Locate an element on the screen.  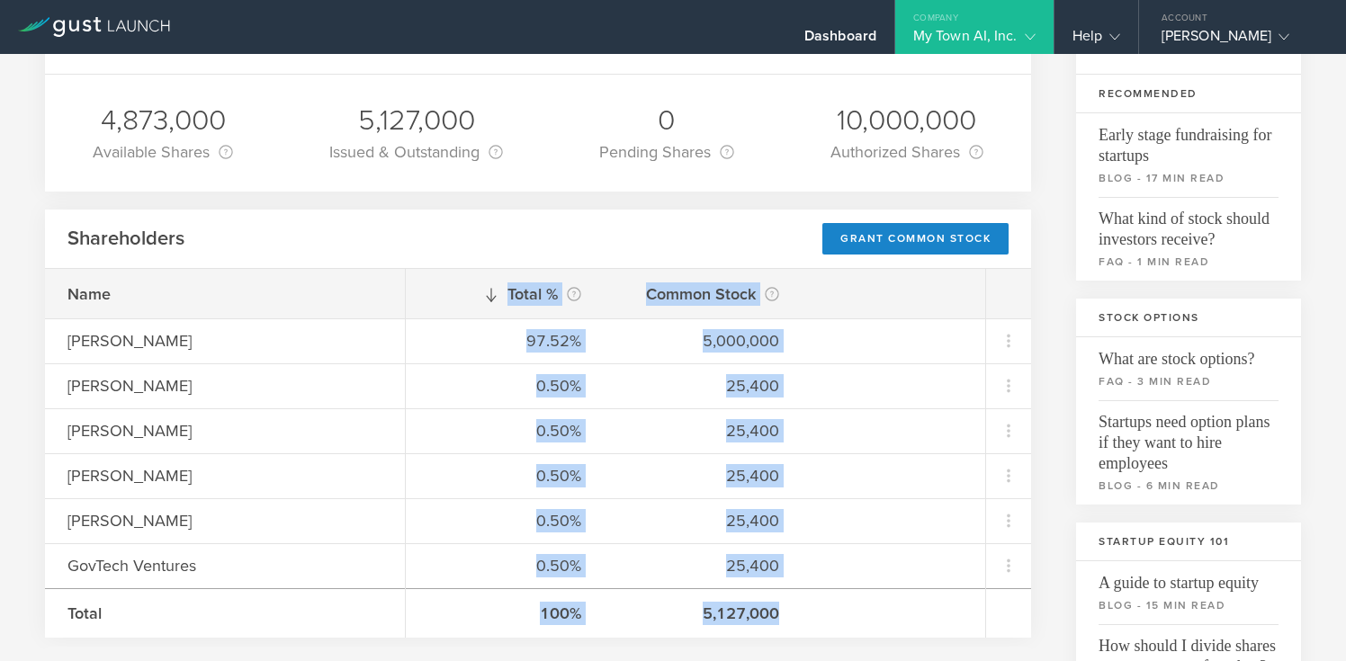
span: A guide to startup equity is located at coordinates (1189, 578).